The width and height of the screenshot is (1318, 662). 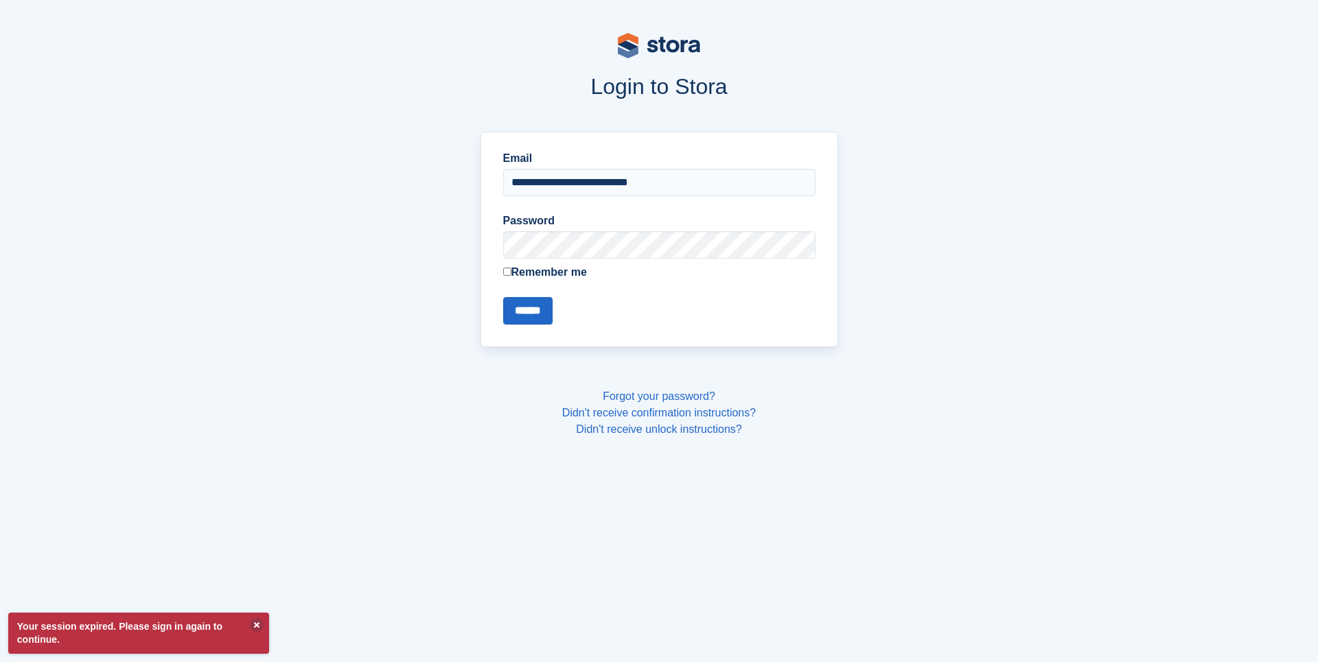 I want to click on a: Didn't receive unlock instructions?, so click(x=658, y=429).